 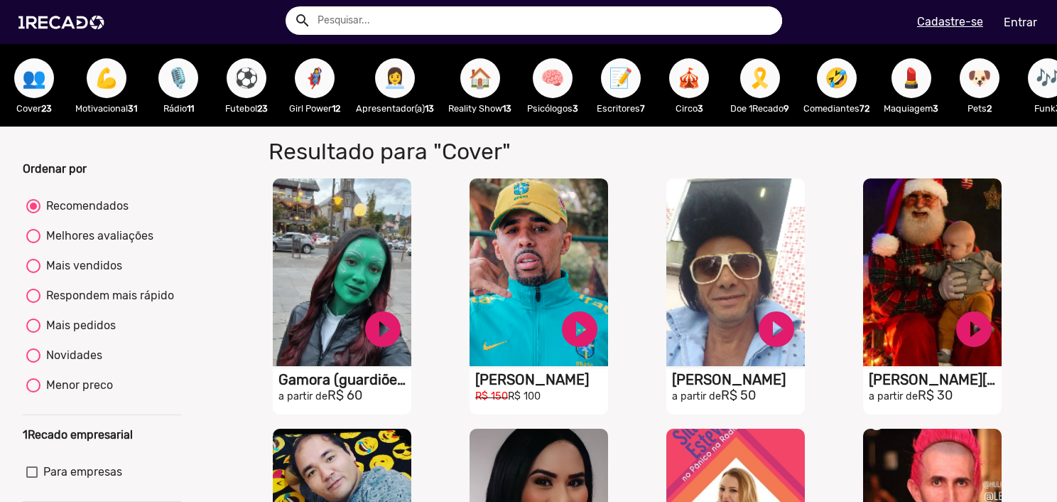 I want to click on h1: Gamora (guardiões Da Galáxia), so click(x=345, y=379).